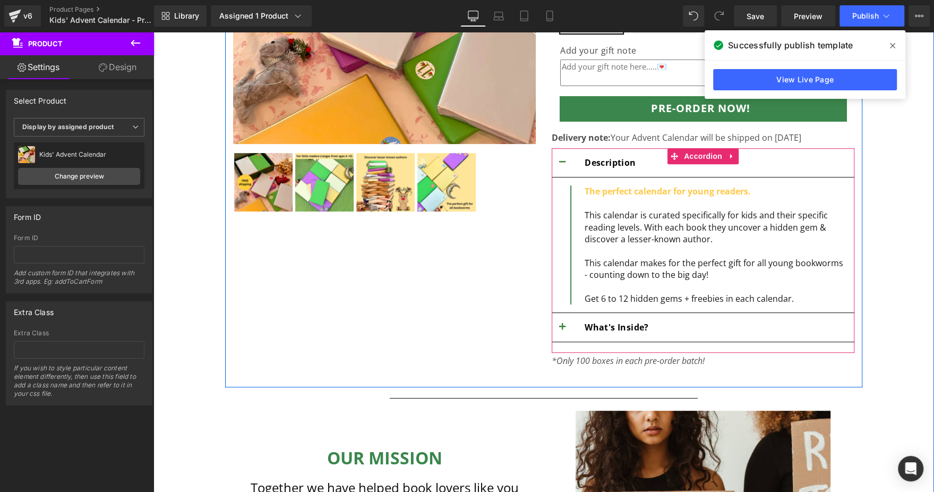 The height and width of the screenshot is (492, 934). I want to click on a: Product Pages, so click(110, 10).